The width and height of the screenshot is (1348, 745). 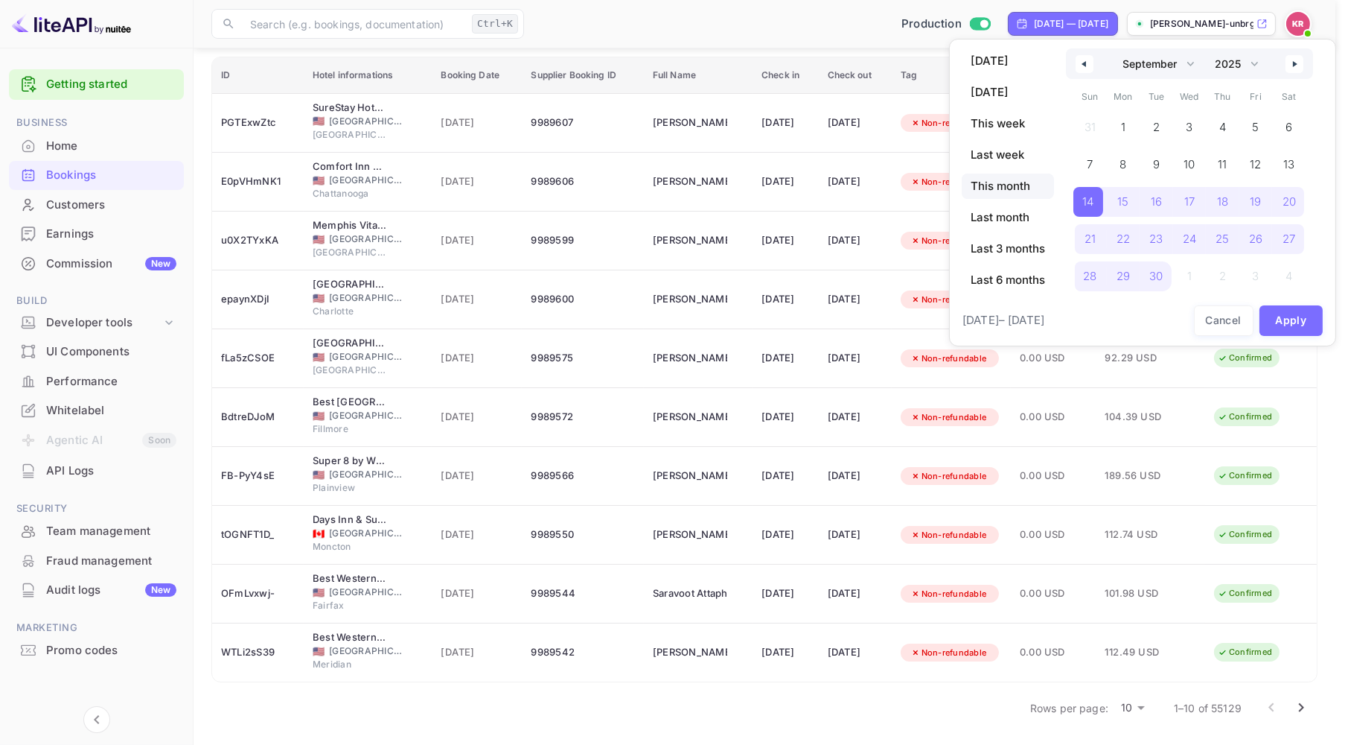 I want to click on button: This month, so click(x=1008, y=186).